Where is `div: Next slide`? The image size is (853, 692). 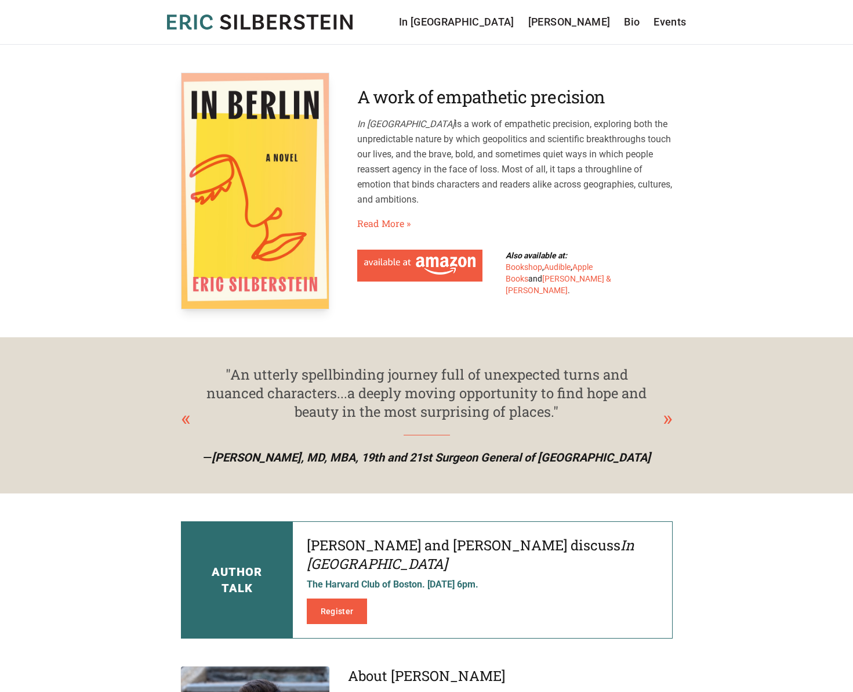 div: Next slide is located at coordinates (668, 418).